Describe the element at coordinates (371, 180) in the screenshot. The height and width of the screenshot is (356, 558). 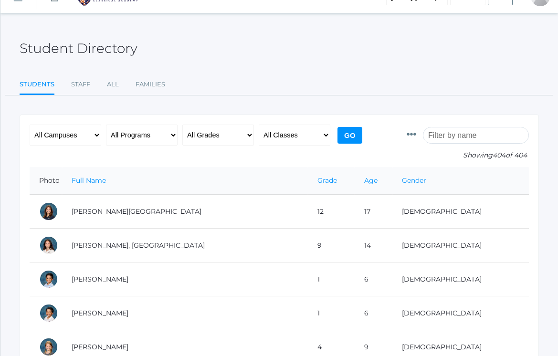
I see `a: Age` at that location.